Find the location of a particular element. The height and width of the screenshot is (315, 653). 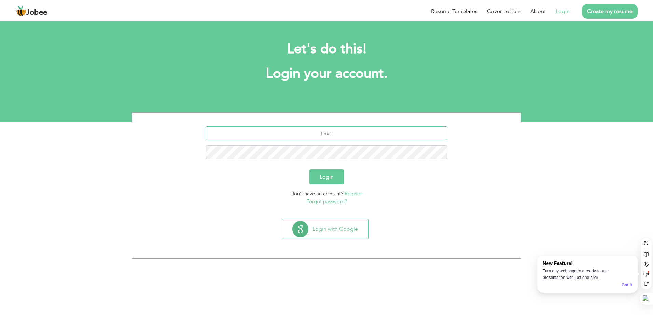

input: Email is located at coordinates (326, 133).